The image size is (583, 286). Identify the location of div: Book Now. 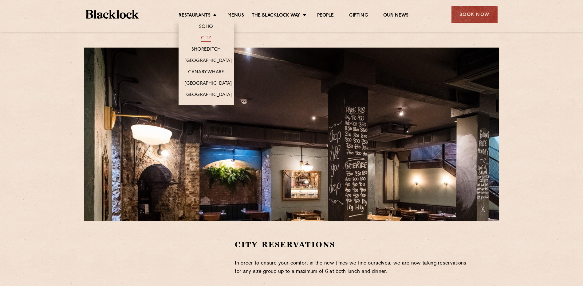
(474, 14).